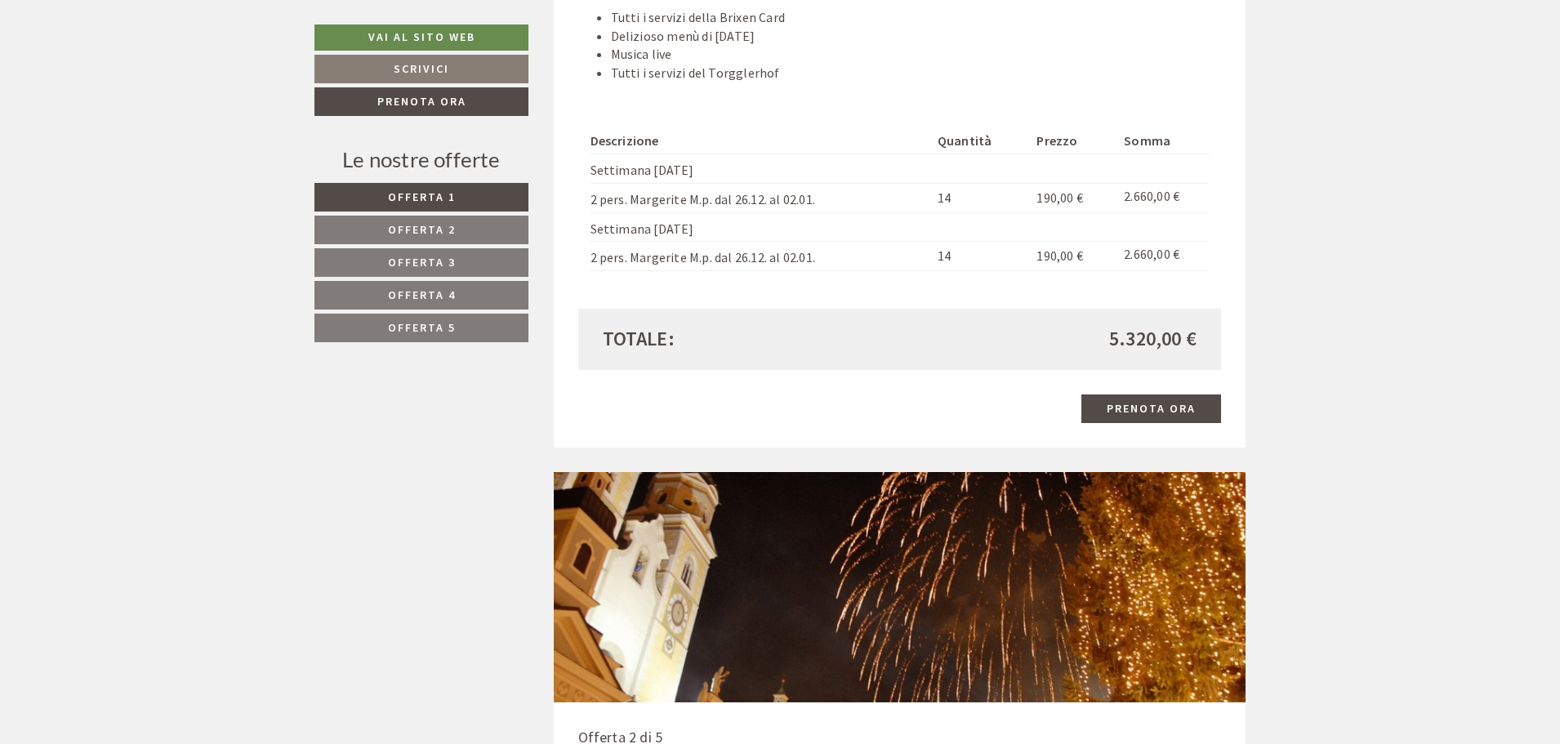  I want to click on th: Prezzo, so click(1073, 140).